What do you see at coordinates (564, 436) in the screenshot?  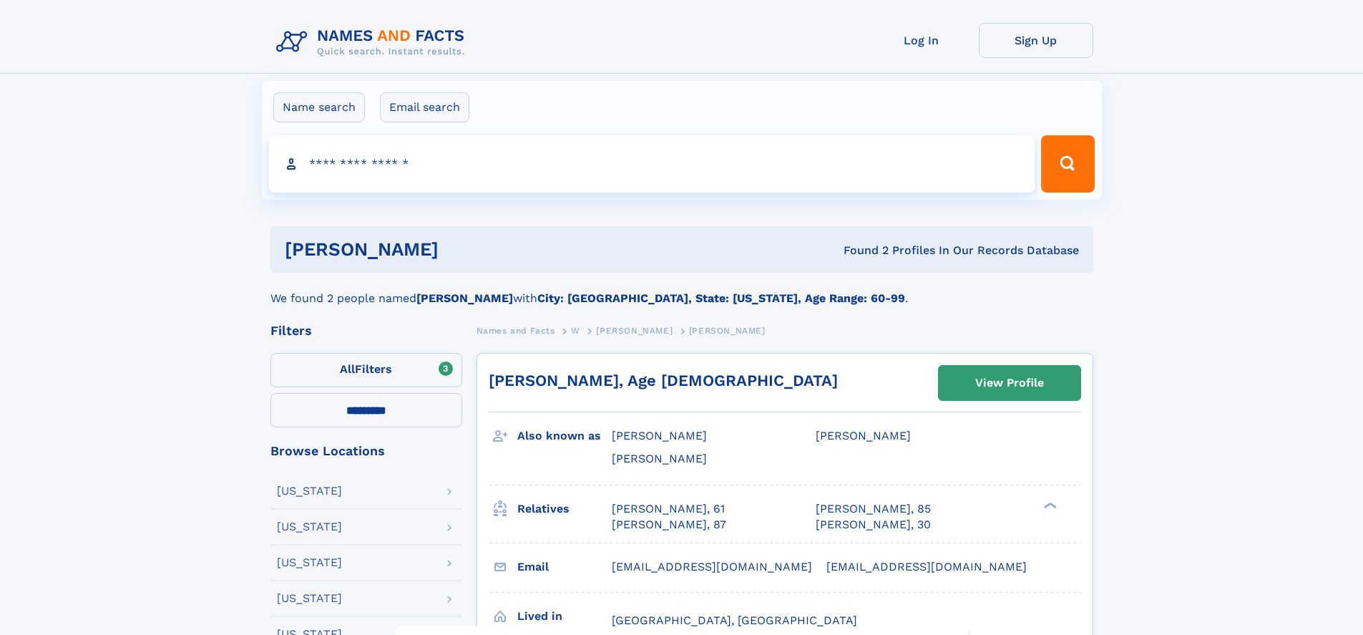 I see `h3: Also known as` at bounding box center [564, 436].